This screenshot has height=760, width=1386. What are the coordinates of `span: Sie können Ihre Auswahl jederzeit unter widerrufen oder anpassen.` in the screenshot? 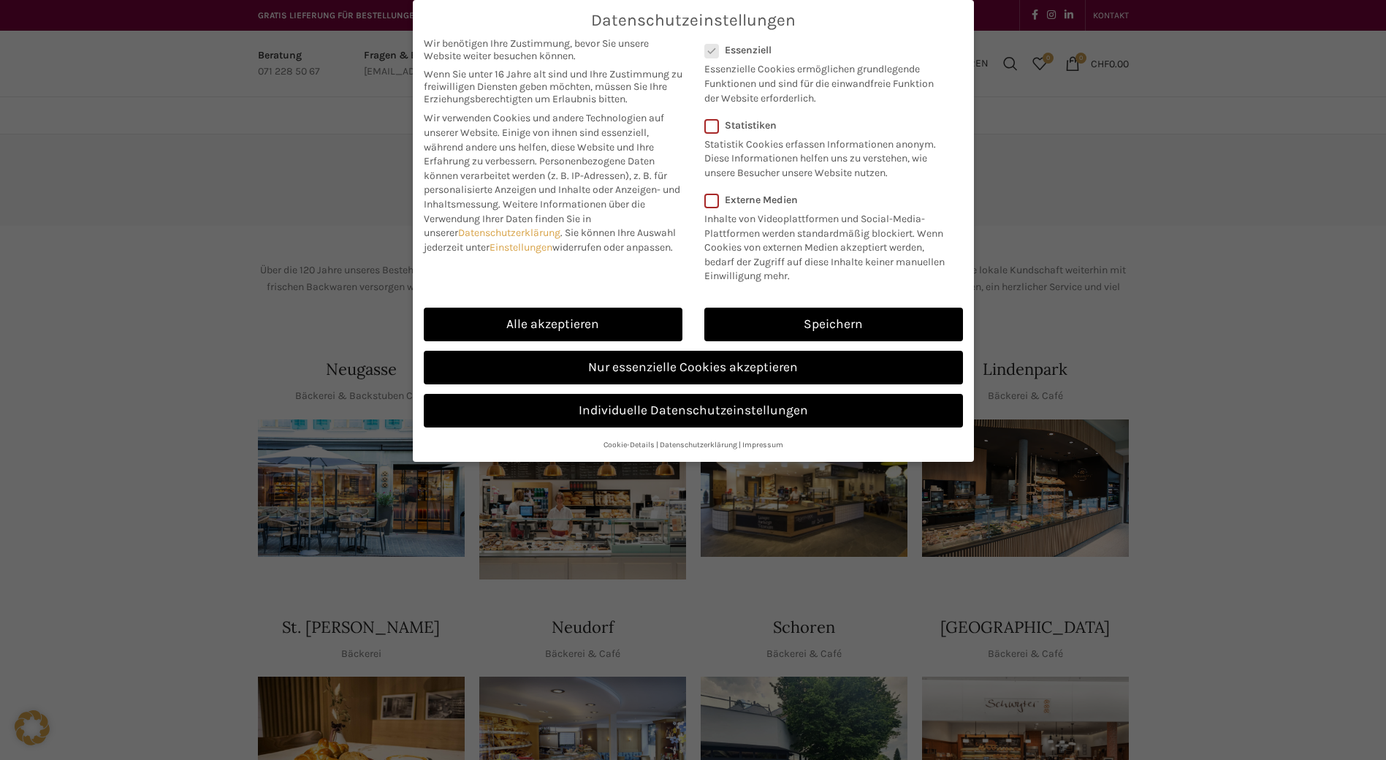 It's located at (550, 240).